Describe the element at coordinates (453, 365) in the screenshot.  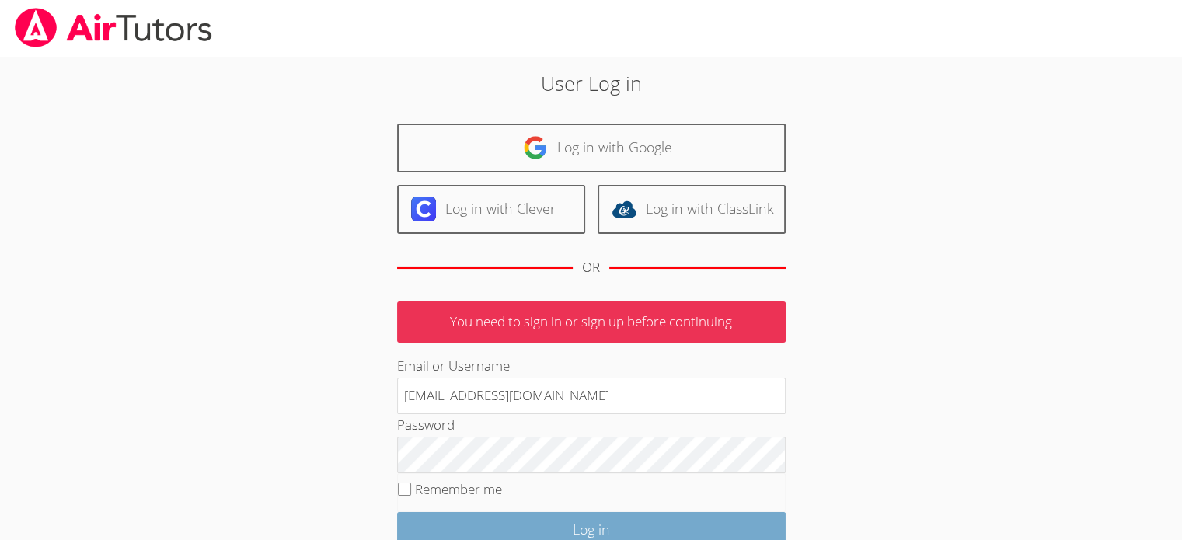
I see `label: Email or Username` at that location.